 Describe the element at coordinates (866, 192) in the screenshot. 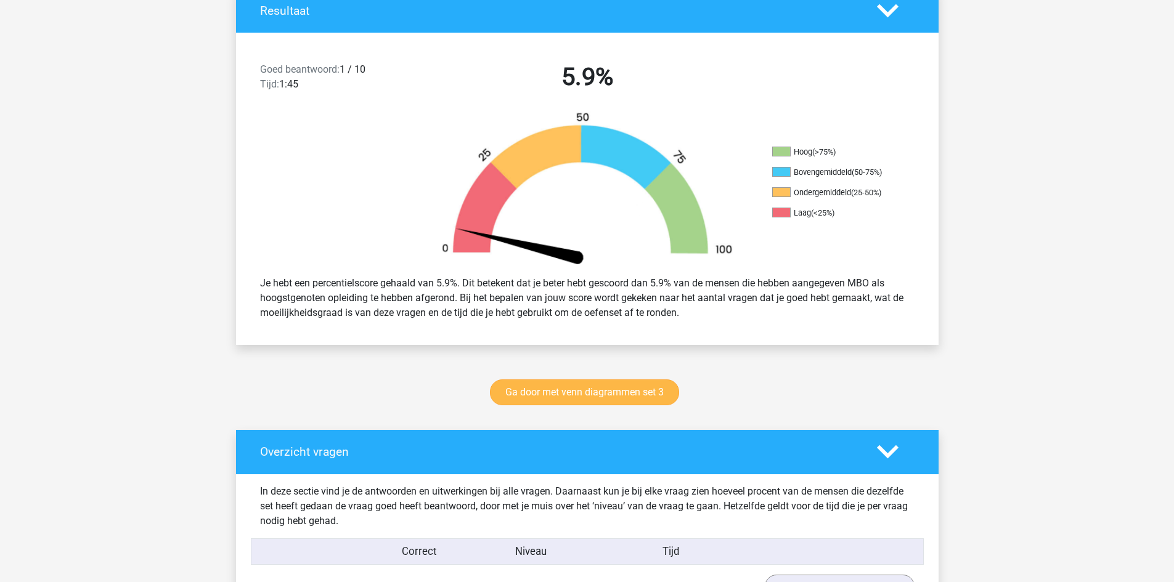

I see `div: (25-50%)` at that location.